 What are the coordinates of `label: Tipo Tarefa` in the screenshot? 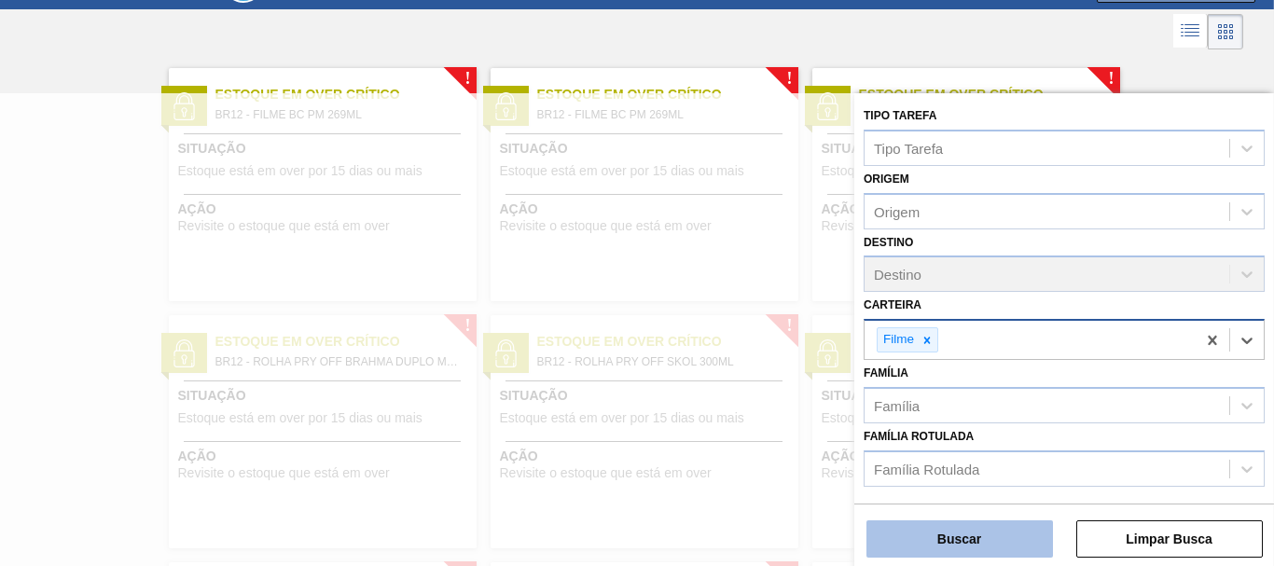 It's located at (900, 116).